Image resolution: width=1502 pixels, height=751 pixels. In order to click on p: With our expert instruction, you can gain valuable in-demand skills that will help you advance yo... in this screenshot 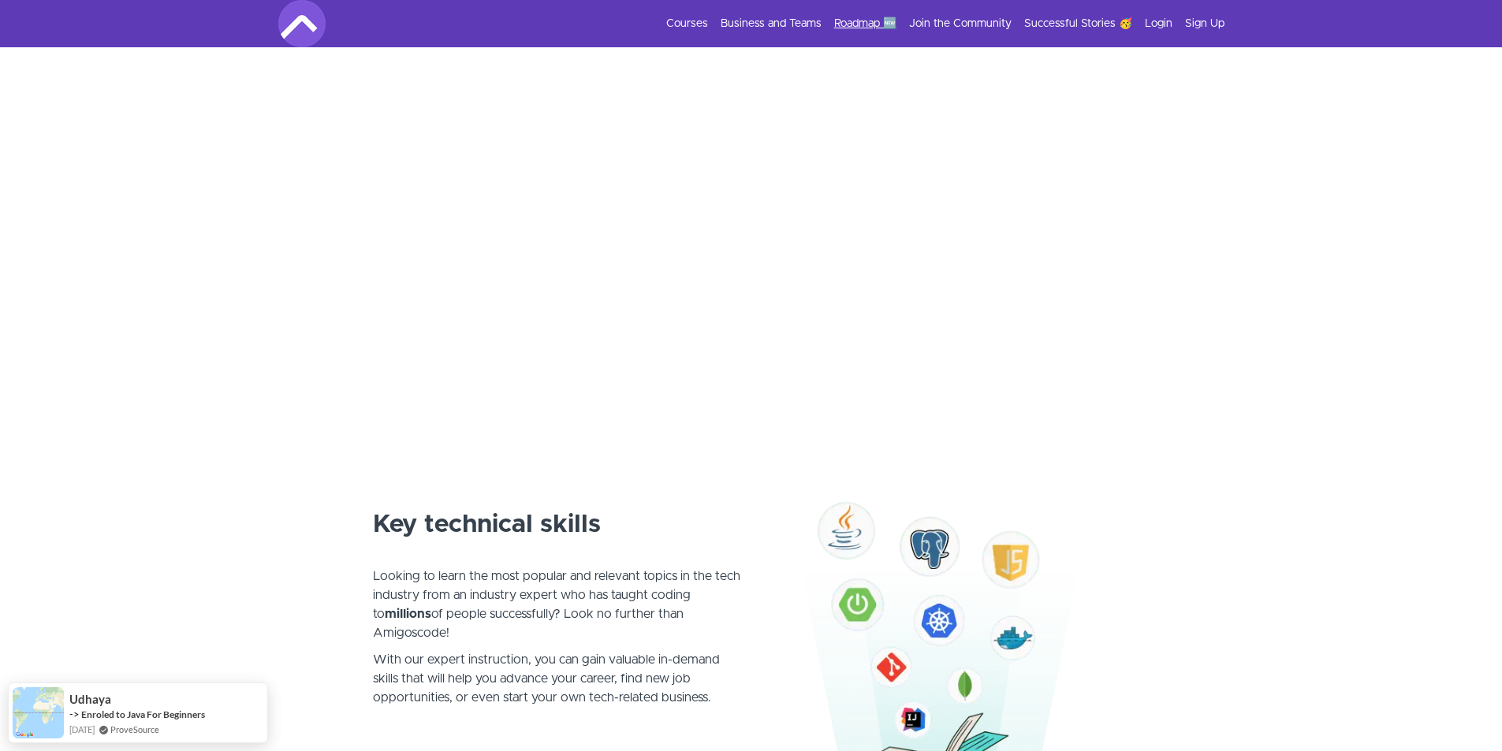, I will do `click(557, 688)`.